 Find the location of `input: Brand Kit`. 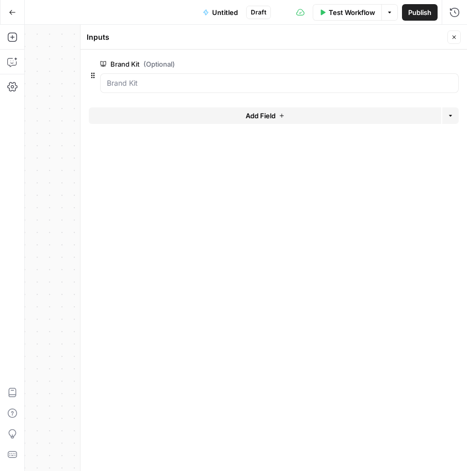

input: Brand Kit is located at coordinates (279, 83).